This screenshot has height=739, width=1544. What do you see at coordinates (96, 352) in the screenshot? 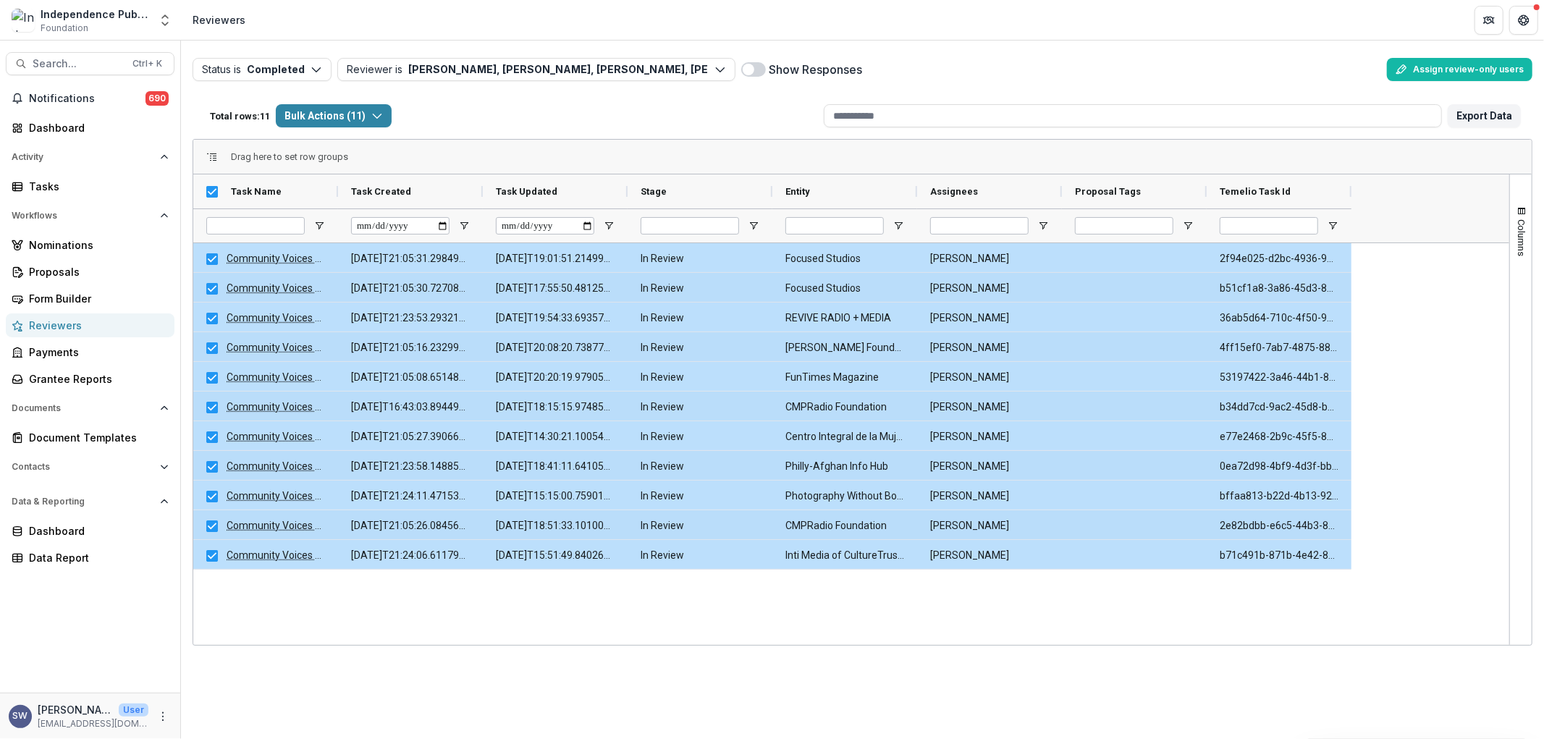
I see `div: Payments` at bounding box center [96, 352].